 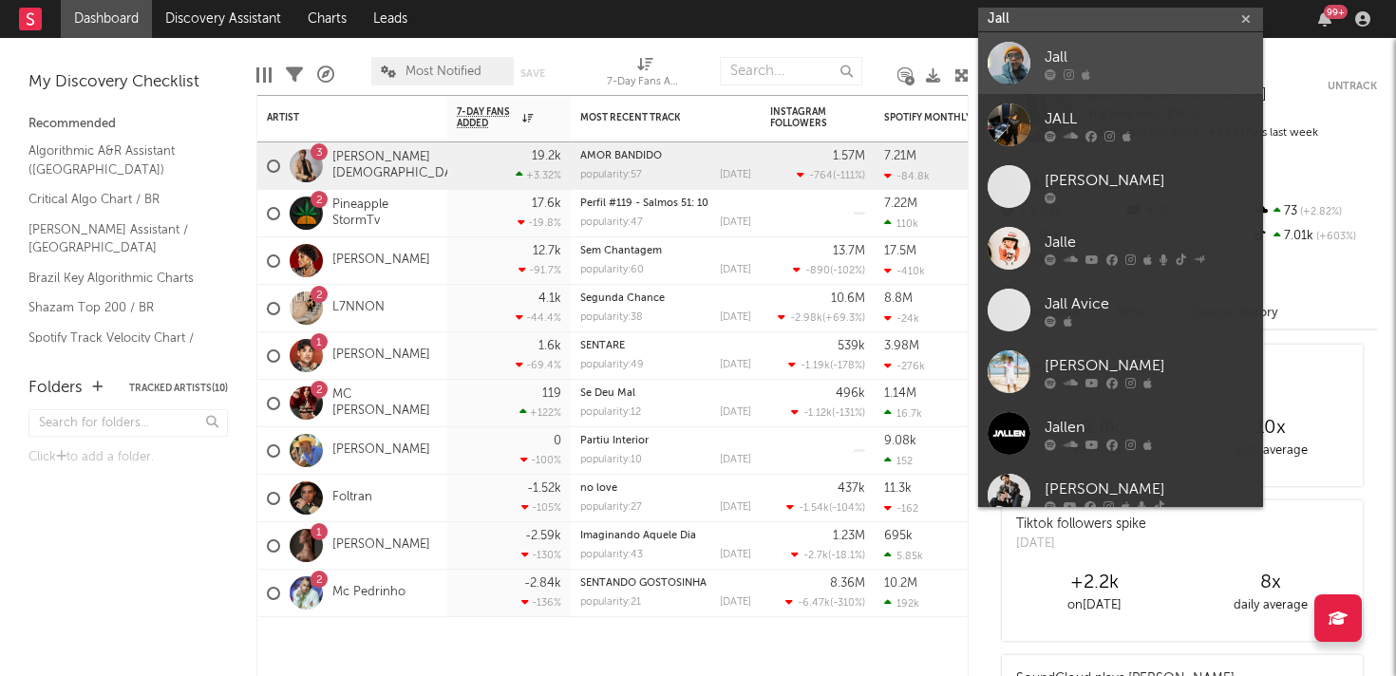 What do you see at coordinates (611, 412) in the screenshot?
I see `div: popularity: 12` at bounding box center [611, 412].